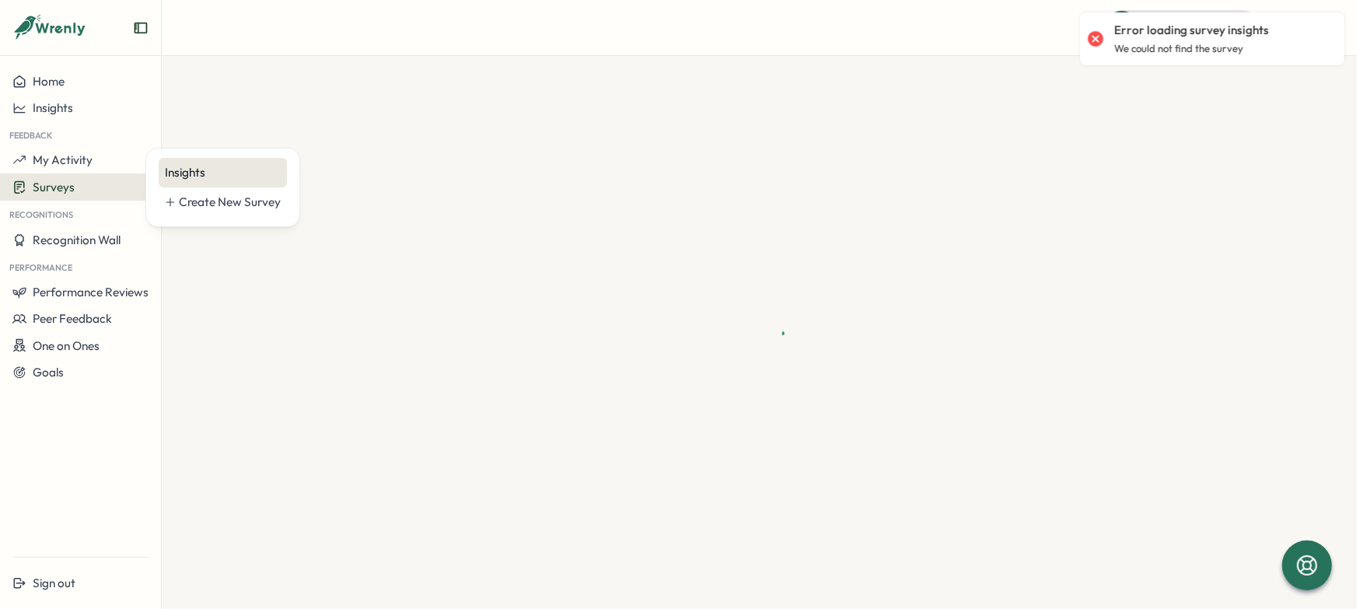 The width and height of the screenshot is (1357, 609). What do you see at coordinates (222, 202) in the screenshot?
I see `a: Create New Survey` at bounding box center [222, 202].